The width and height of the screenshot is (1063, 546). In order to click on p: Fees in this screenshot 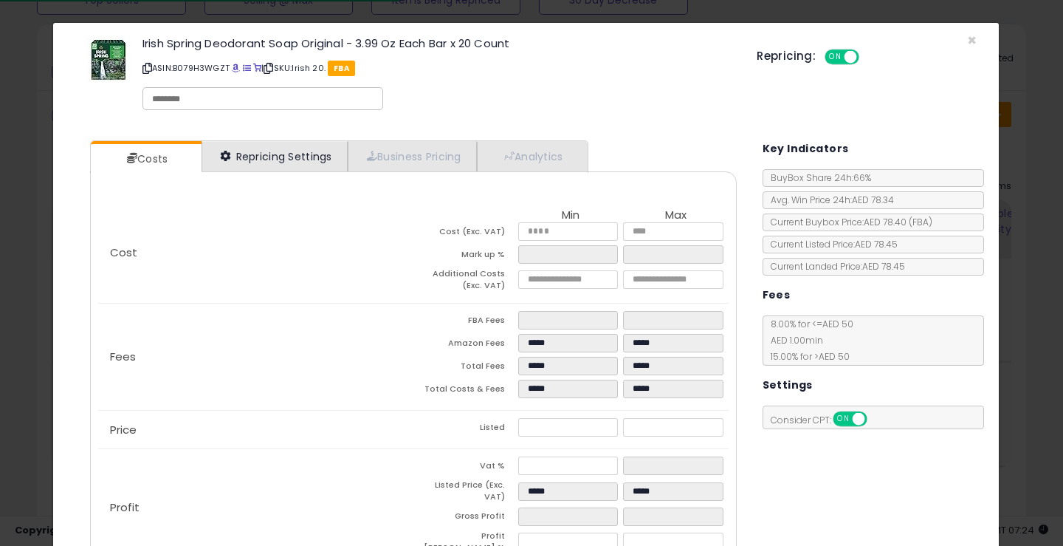, I will do `click(256, 357)`.